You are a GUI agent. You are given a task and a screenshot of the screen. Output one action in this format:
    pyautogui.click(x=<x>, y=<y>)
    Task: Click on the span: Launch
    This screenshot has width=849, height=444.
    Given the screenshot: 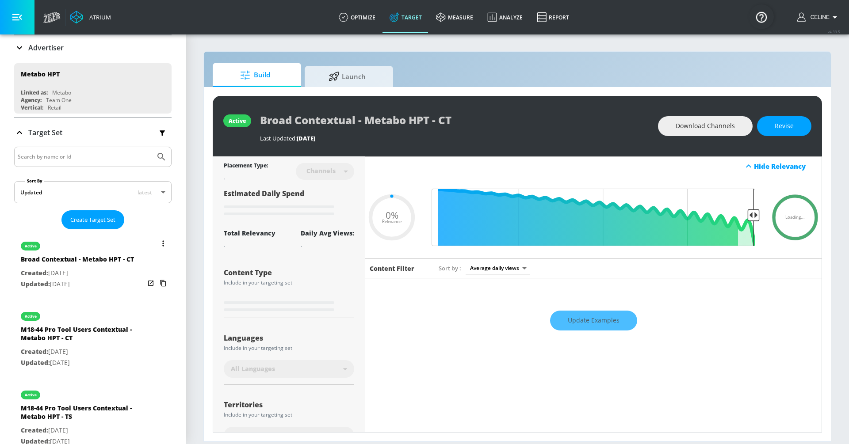 What is the action you would take?
    pyautogui.click(x=347, y=76)
    